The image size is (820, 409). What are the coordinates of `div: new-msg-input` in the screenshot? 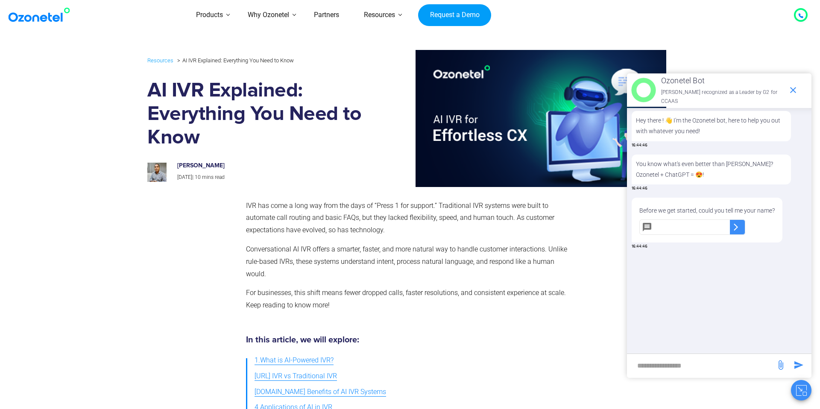 It's located at (701, 366).